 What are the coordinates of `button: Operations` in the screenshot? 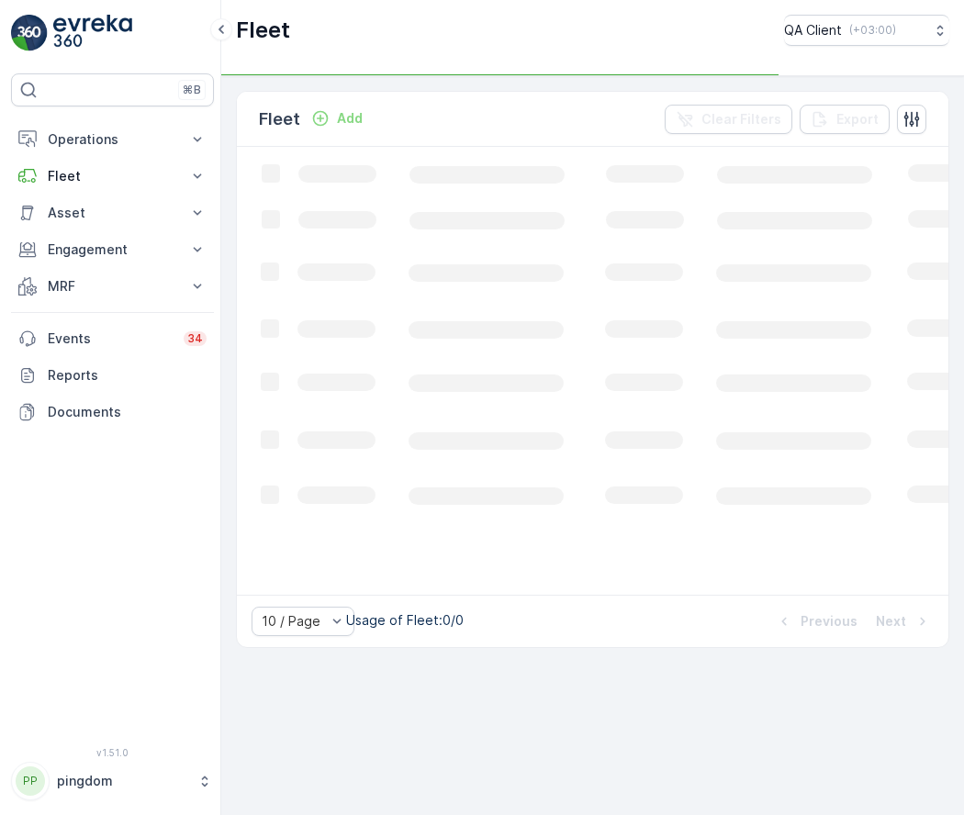 It's located at (112, 140).